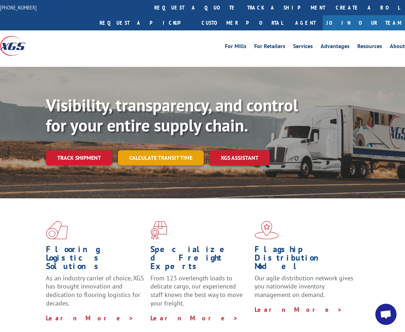  Describe the element at coordinates (304, 259) in the screenshot. I see `h1: Flagship Distribution Model` at that location.